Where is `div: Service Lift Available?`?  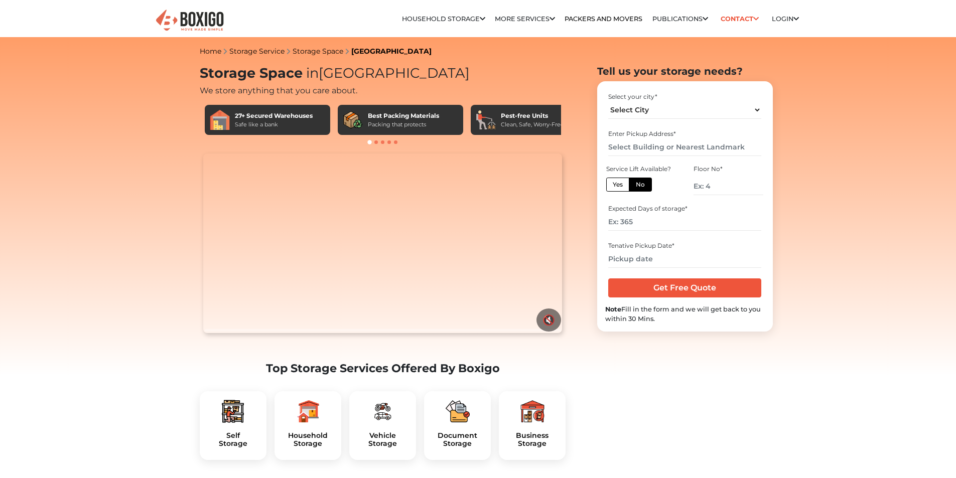 div: Service Lift Available? is located at coordinates (641, 169).